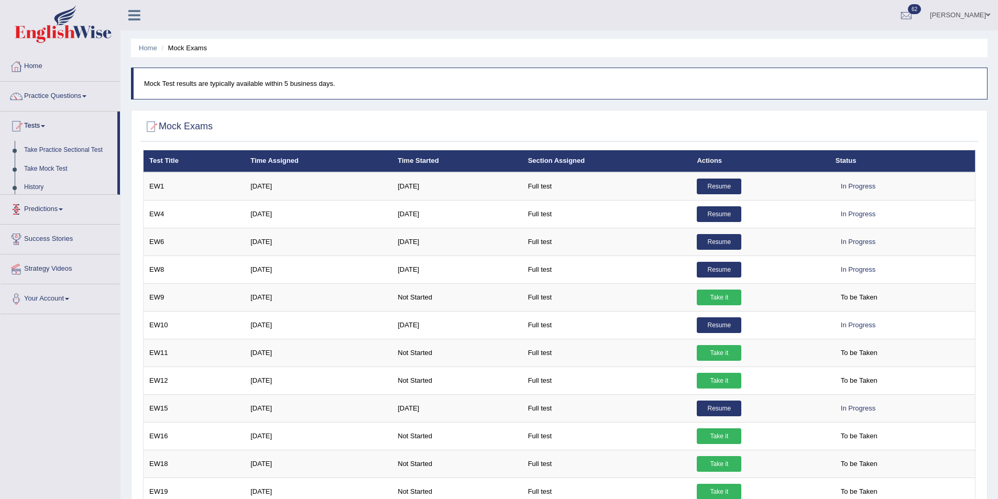 This screenshot has height=499, width=998. I want to click on td: EW4, so click(194, 214).